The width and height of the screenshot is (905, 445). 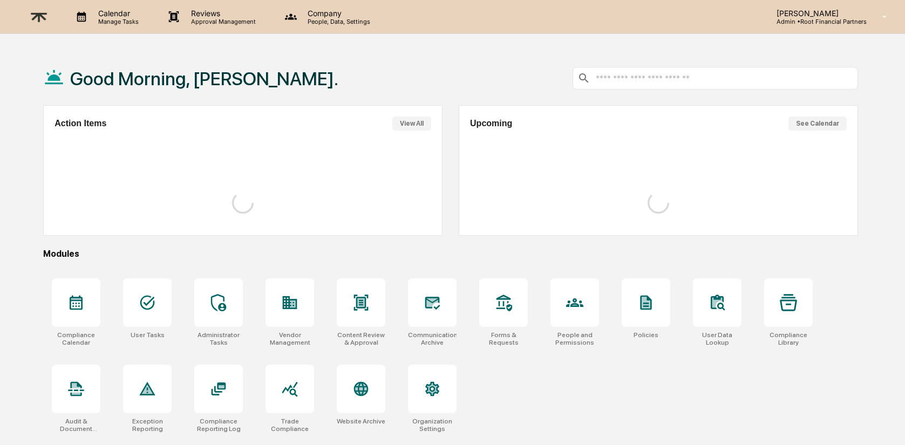 What do you see at coordinates (290, 425) in the screenshot?
I see `div: Trade Compliance` at bounding box center [290, 425].